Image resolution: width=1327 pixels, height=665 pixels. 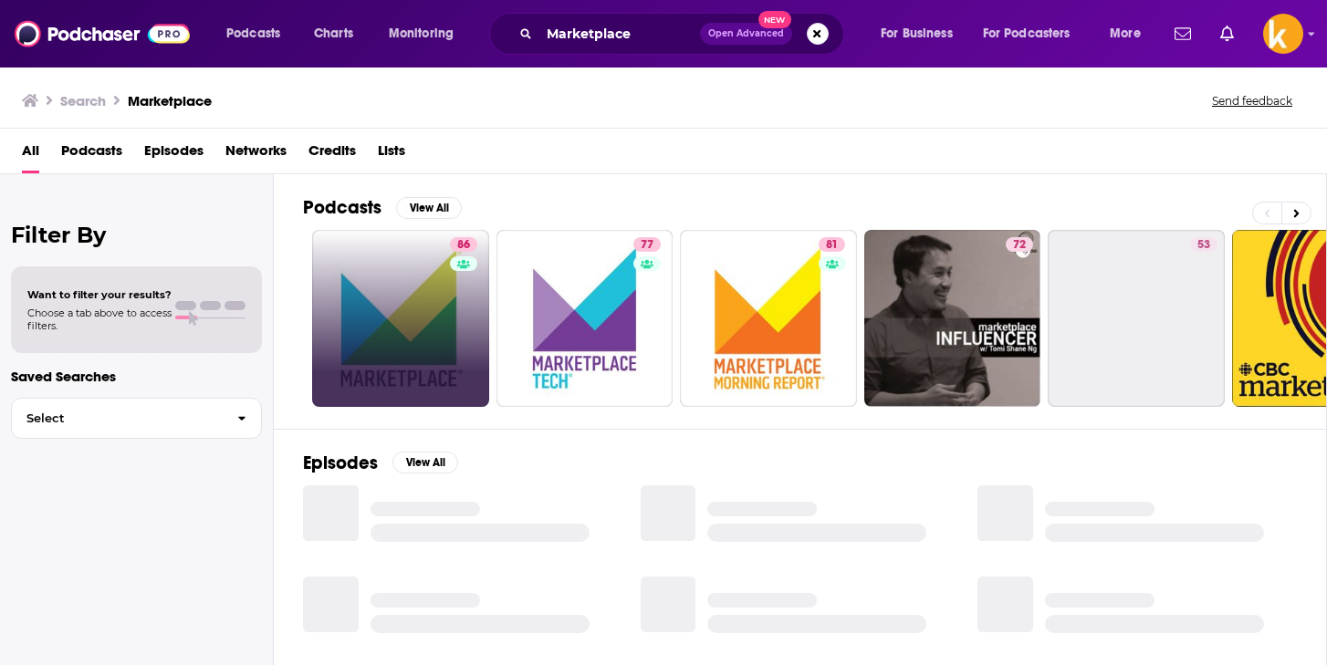 What do you see at coordinates (463, 245) in the screenshot?
I see `span: 86` at bounding box center [463, 245].